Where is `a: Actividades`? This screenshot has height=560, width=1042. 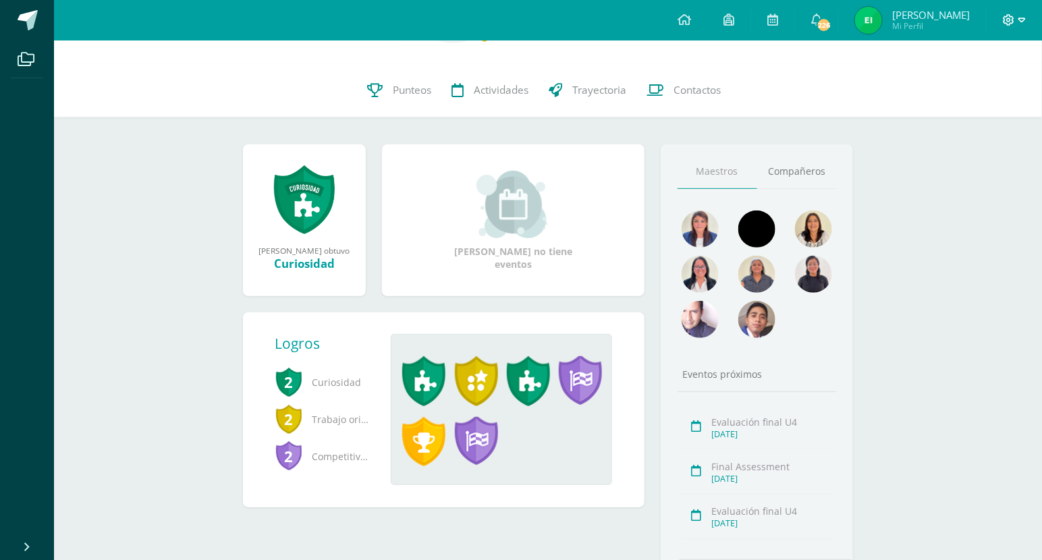
a: Actividades is located at coordinates (490, 90).